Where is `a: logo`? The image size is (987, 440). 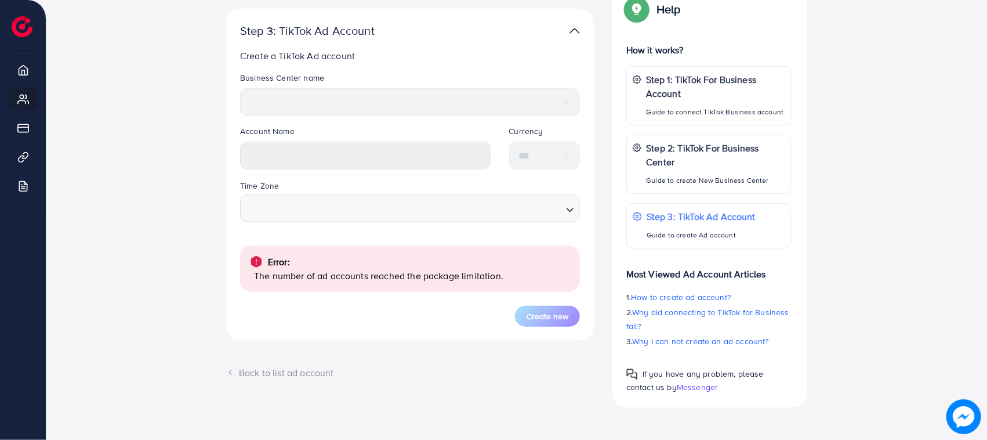
a: logo is located at coordinates (22, 27).